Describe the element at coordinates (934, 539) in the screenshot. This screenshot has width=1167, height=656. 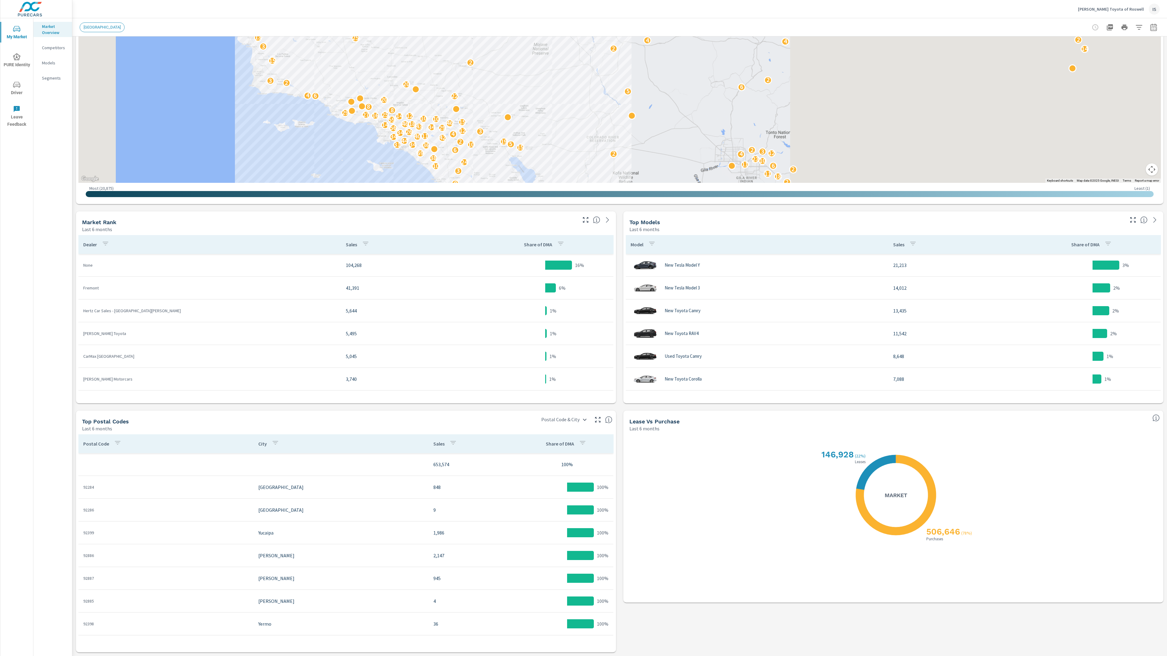
I see `p: Purchases` at that location.